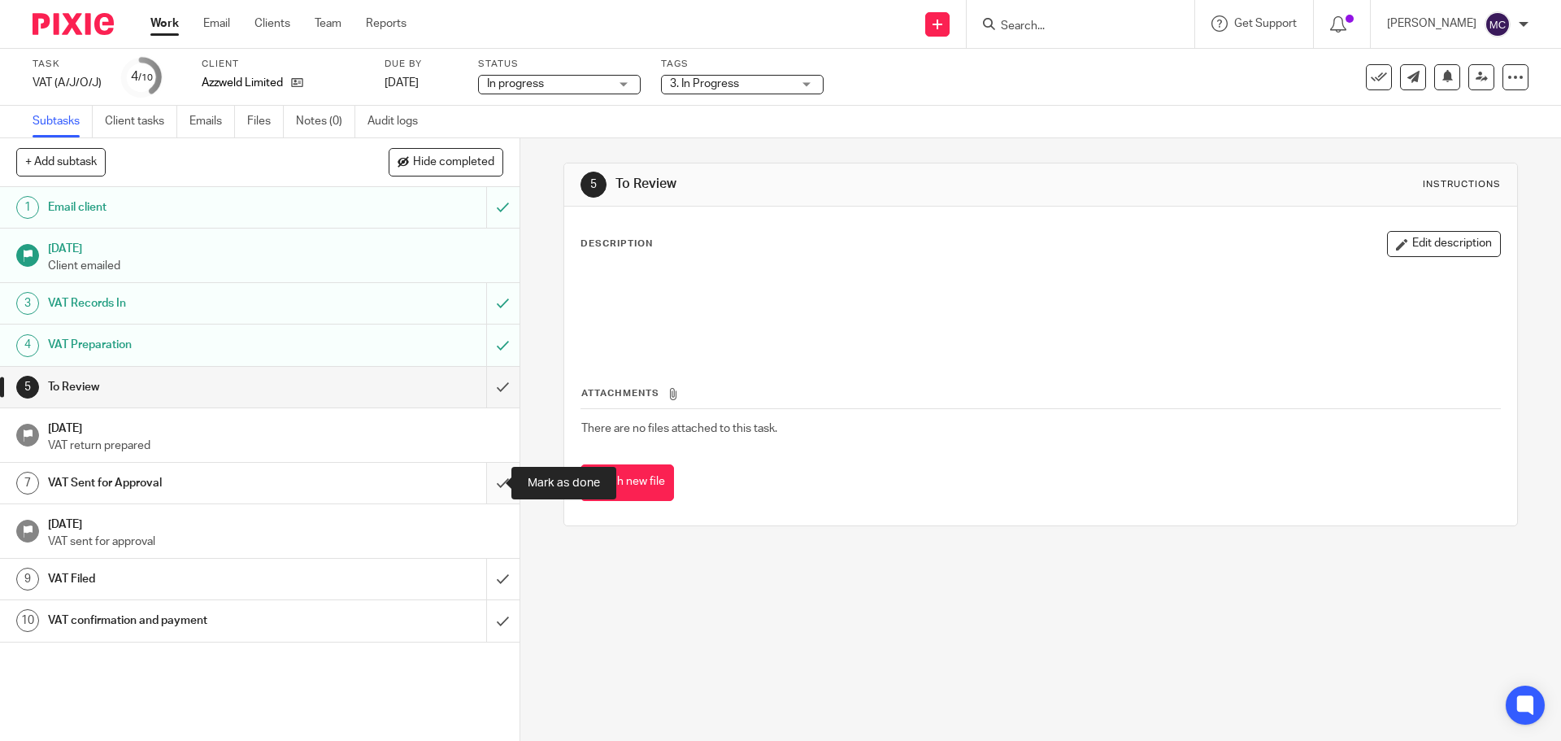 This screenshot has width=1561, height=741. Describe the element at coordinates (1444, 244) in the screenshot. I see `button: Edit description` at that location.